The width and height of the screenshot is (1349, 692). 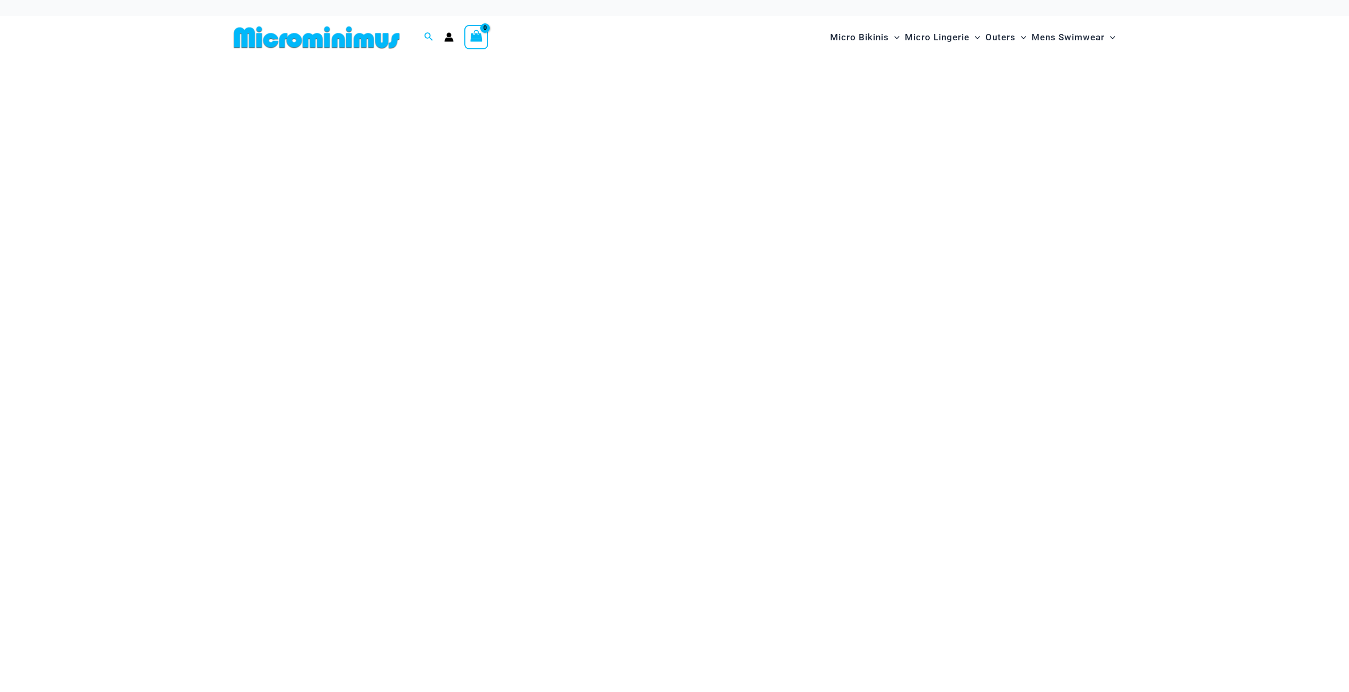 What do you see at coordinates (937, 37) in the screenshot?
I see `span: Micro Lingerie` at bounding box center [937, 37].